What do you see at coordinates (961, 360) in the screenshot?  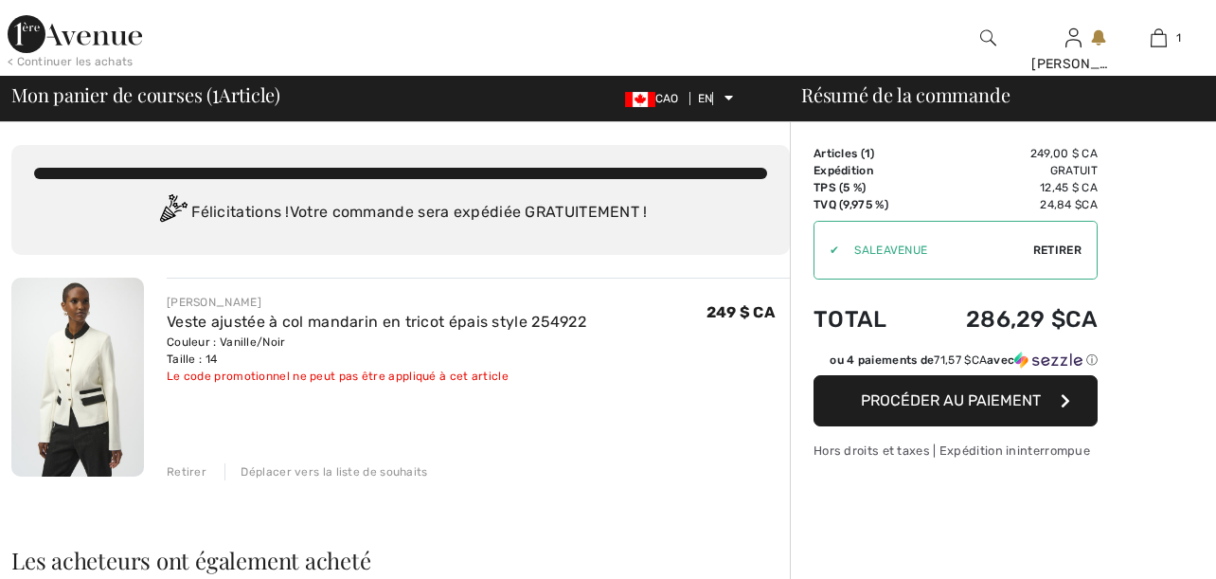 I see `span: 71,57 $CA` at bounding box center [961, 360].